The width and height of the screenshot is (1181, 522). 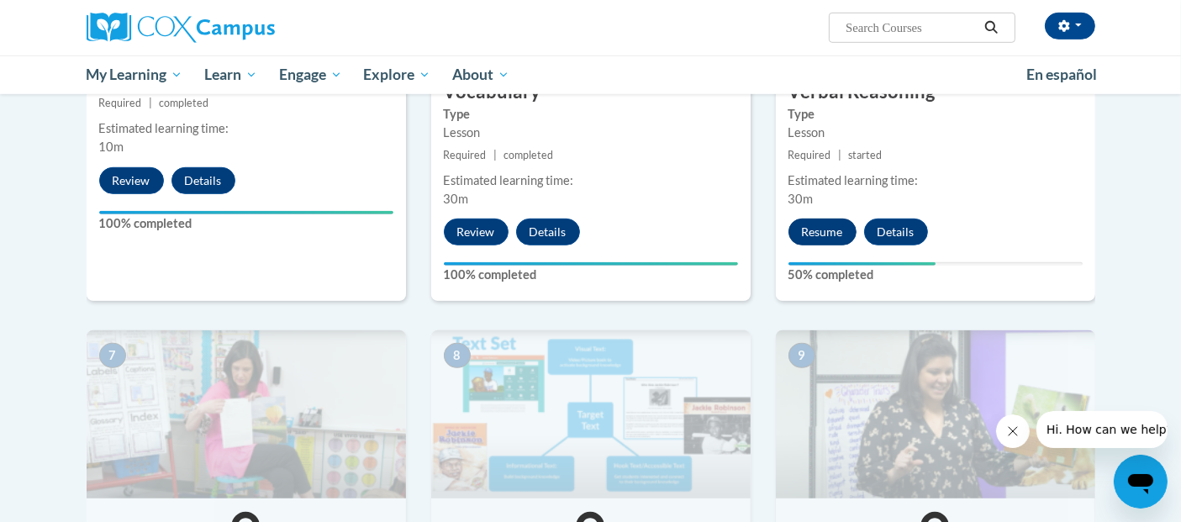 I want to click on a: Explore, so click(x=397, y=75).